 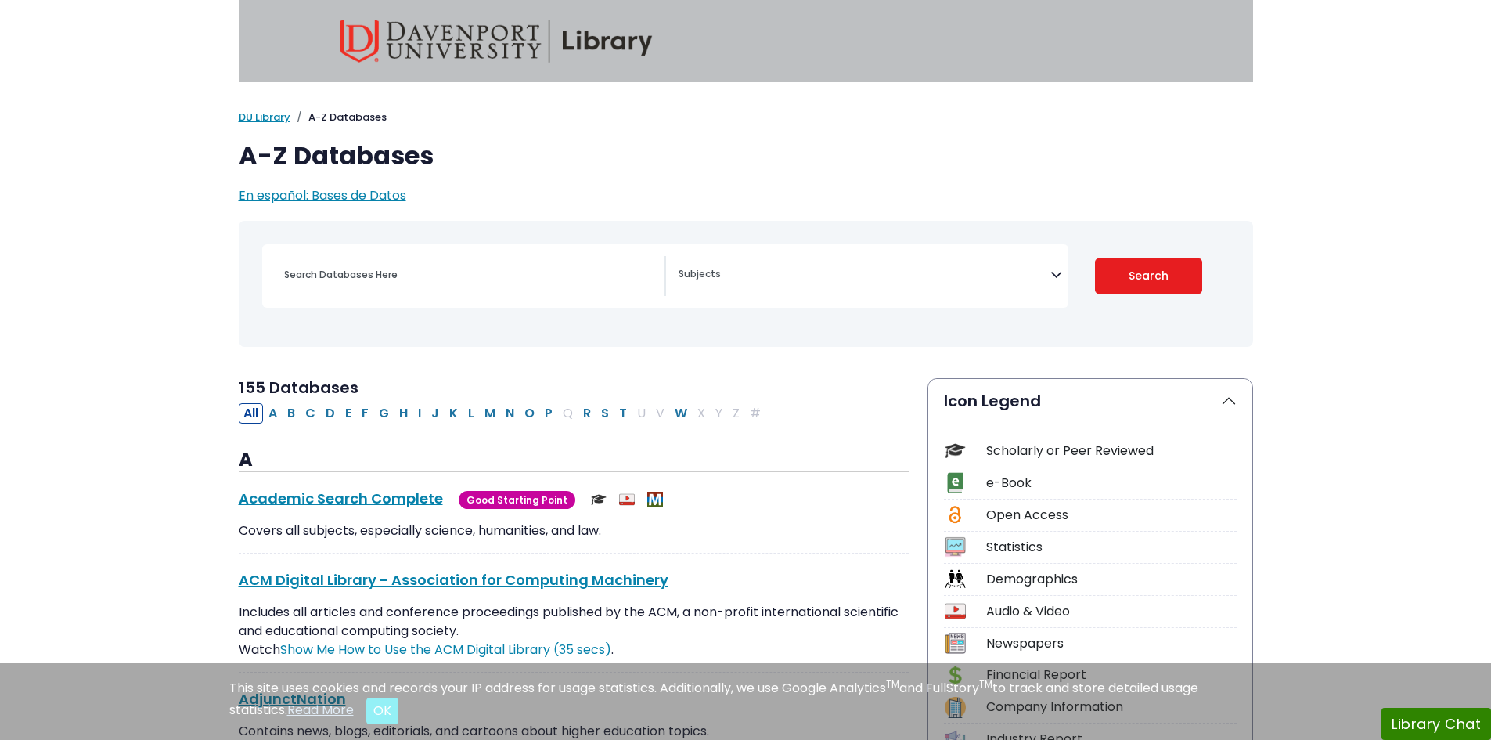 What do you see at coordinates (955, 611) in the screenshot?
I see `img: Icon Audio & Video` at bounding box center [955, 611].